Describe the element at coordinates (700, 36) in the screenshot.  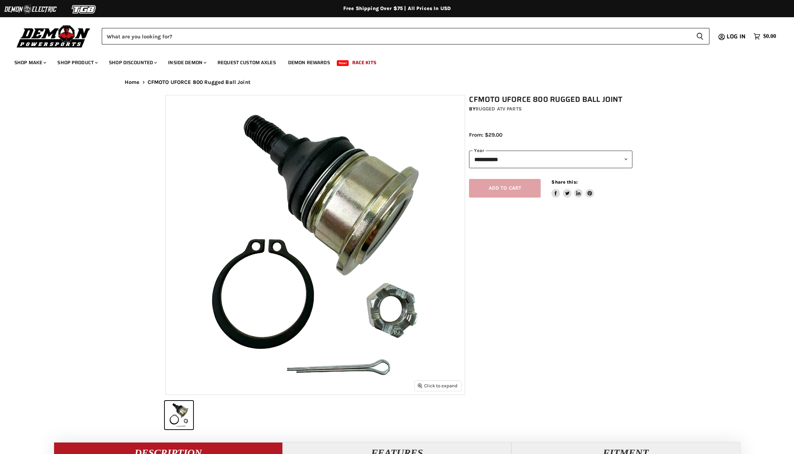
I see `button: Search` at that location.